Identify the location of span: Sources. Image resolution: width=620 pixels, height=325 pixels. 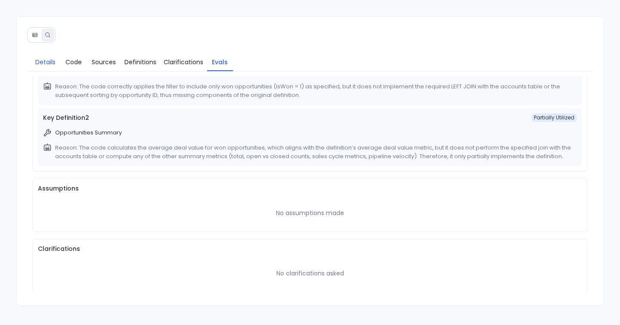
(104, 62).